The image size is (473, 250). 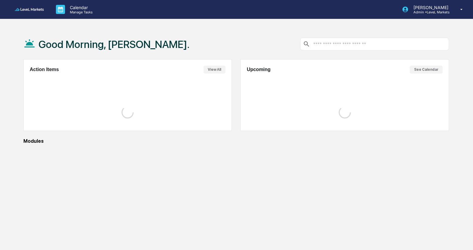 I want to click on div: Modules, so click(x=236, y=141).